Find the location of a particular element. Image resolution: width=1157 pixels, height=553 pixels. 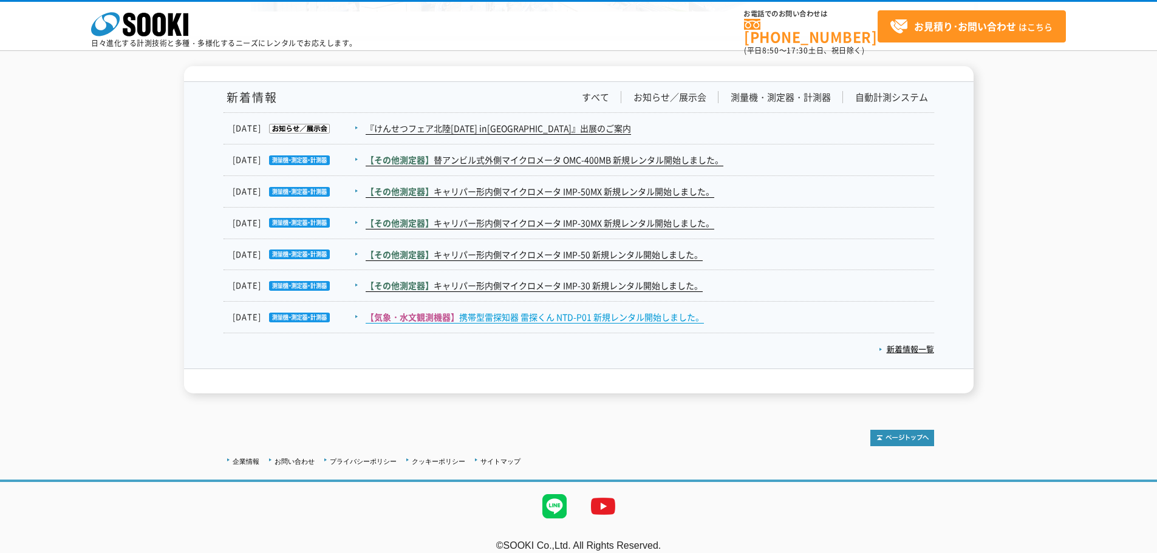

p: 日々進化する計測技術と多種・多様化するニーズにレンタルでお応えします。 is located at coordinates (224, 43).